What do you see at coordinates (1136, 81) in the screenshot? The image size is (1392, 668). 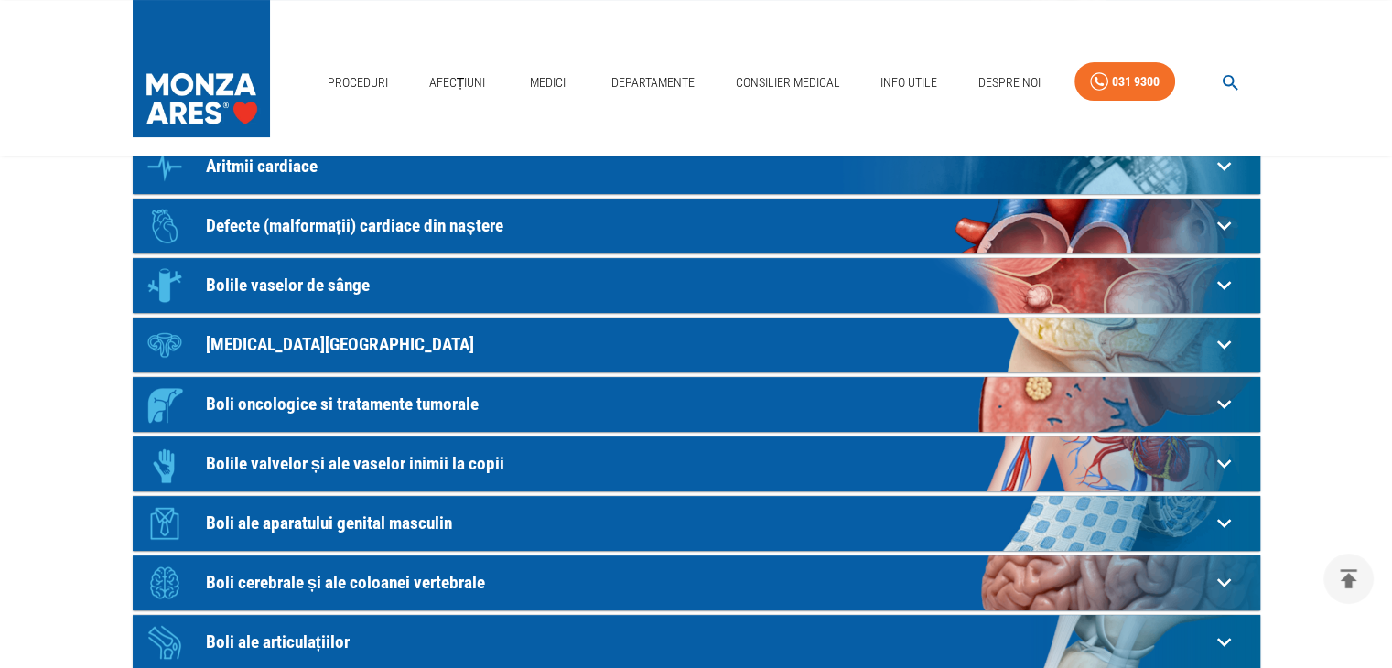 I see `div: 031 9300` at bounding box center [1136, 81].